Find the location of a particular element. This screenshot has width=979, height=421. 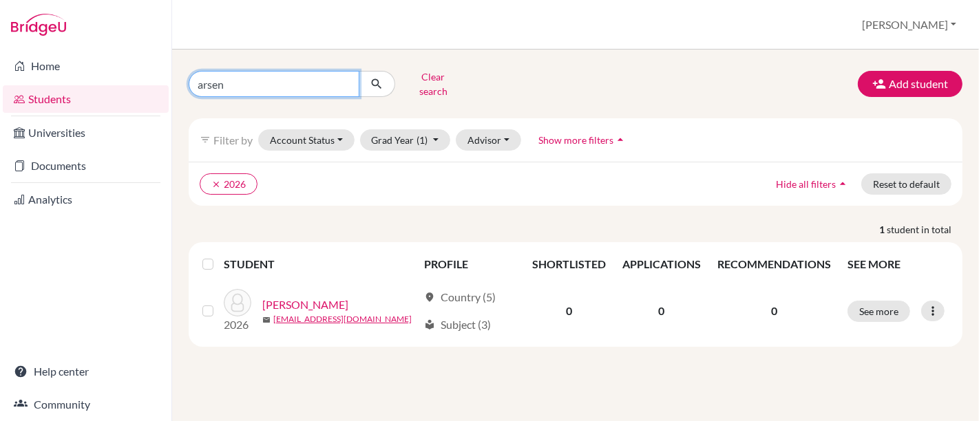

strong: 1 is located at coordinates (882, 229).